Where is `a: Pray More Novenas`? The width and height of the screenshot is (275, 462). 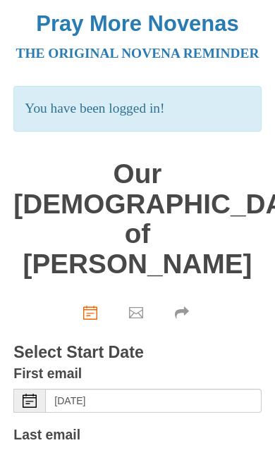
a: Pray More Novenas is located at coordinates (137, 23).